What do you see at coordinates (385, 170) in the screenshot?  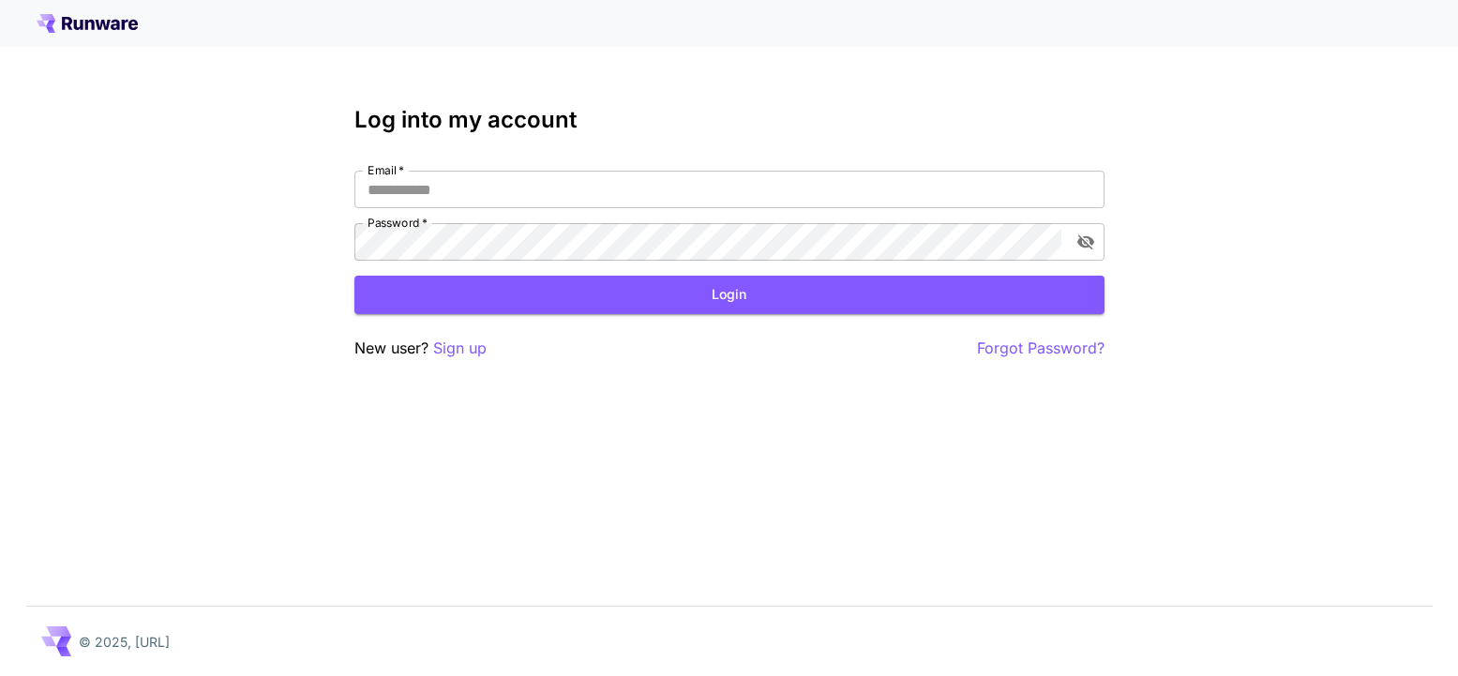 I see `label: Email` at bounding box center [385, 170].